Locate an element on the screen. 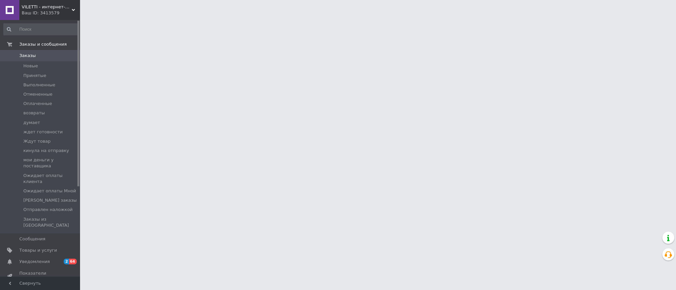  span: кинула на отправку is located at coordinates (46, 151).